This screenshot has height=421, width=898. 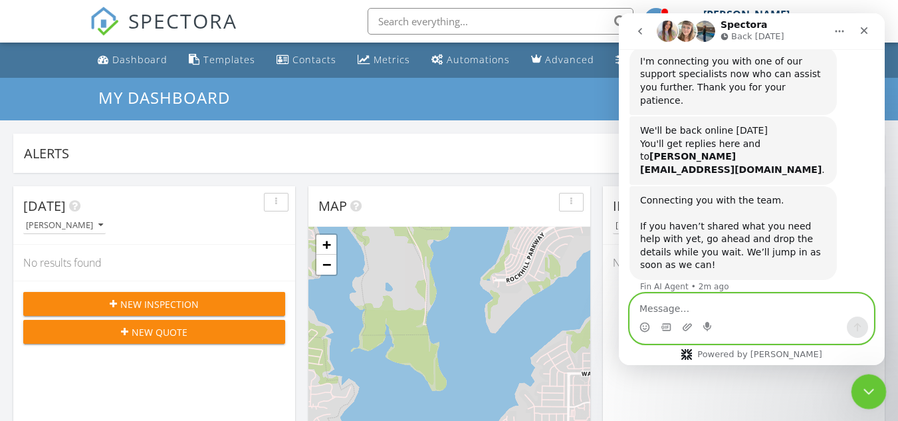 I want to click on textarea: Message…, so click(x=133, y=292).